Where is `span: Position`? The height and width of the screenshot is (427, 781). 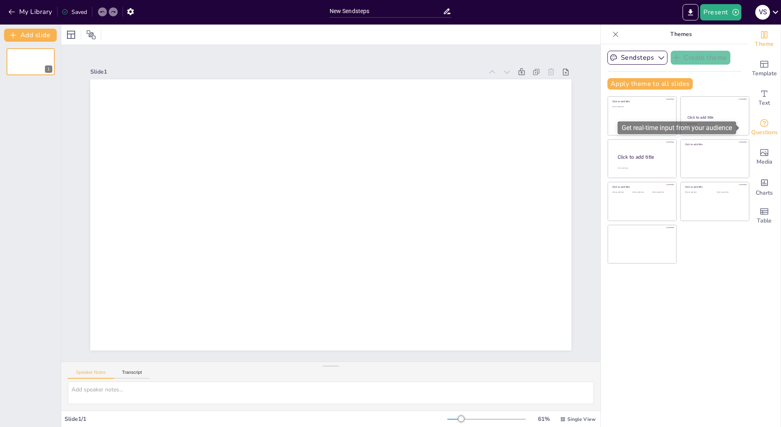
span: Position is located at coordinates (91, 35).